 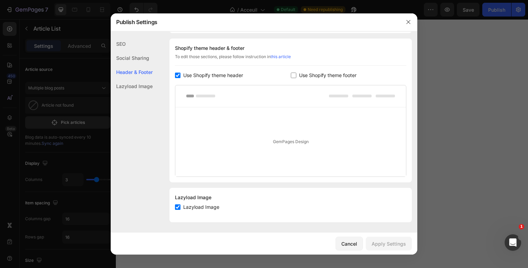 What do you see at coordinates (290, 142) in the screenshot?
I see `div: GemPages Design` at bounding box center [290, 142].